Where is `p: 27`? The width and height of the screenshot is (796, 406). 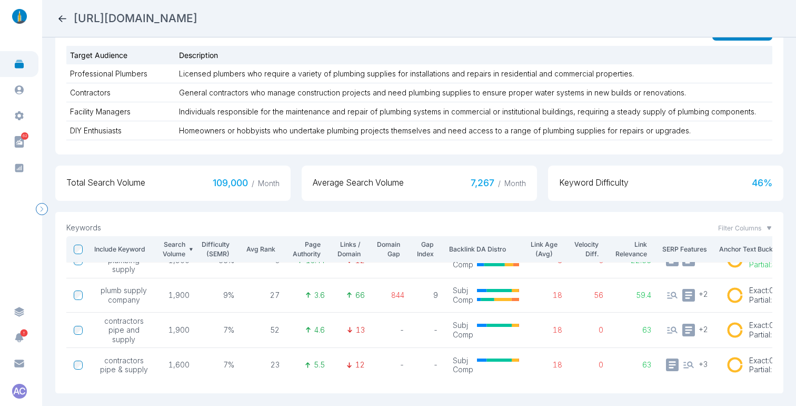 p: 27 is located at coordinates (264, 295).